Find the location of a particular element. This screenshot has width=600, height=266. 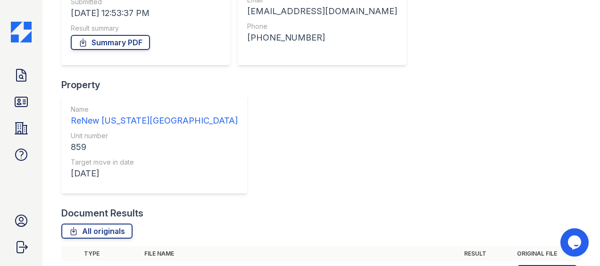

div: Name is located at coordinates (154, 110).